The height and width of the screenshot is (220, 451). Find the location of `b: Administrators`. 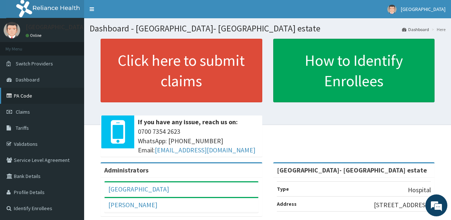

b: Administrators is located at coordinates (126, 170).